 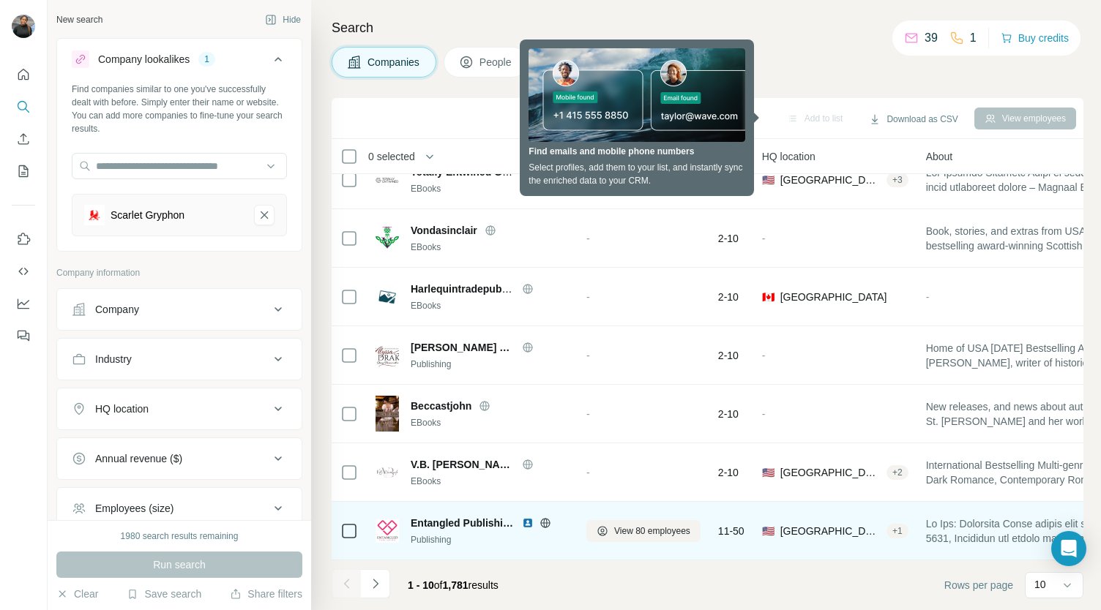 What do you see at coordinates (496, 62) in the screenshot?
I see `span: People` at bounding box center [496, 62].